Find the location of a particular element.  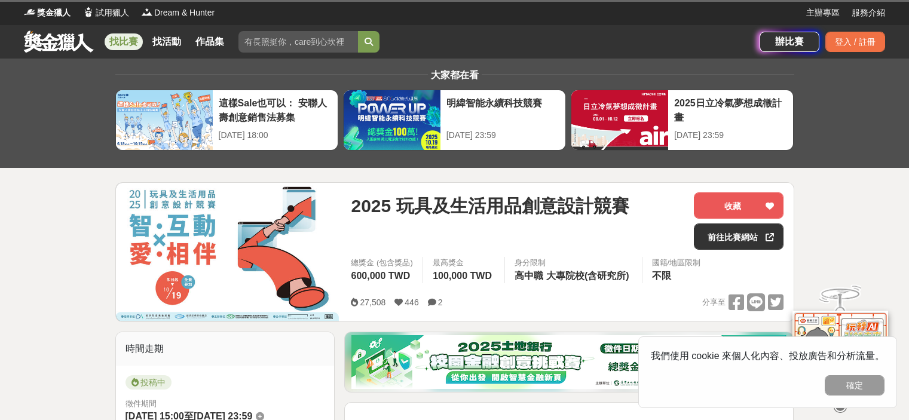

div: 這樣Sale也可以： 安聯人壽創意銷售法募集 is located at coordinates (275, 109).